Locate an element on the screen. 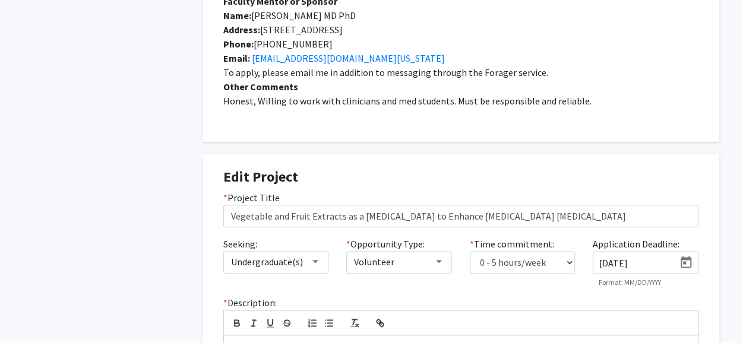 This screenshot has height=343, width=743. mat-hint: Format: MM/DD/YYYY is located at coordinates (629, 283).